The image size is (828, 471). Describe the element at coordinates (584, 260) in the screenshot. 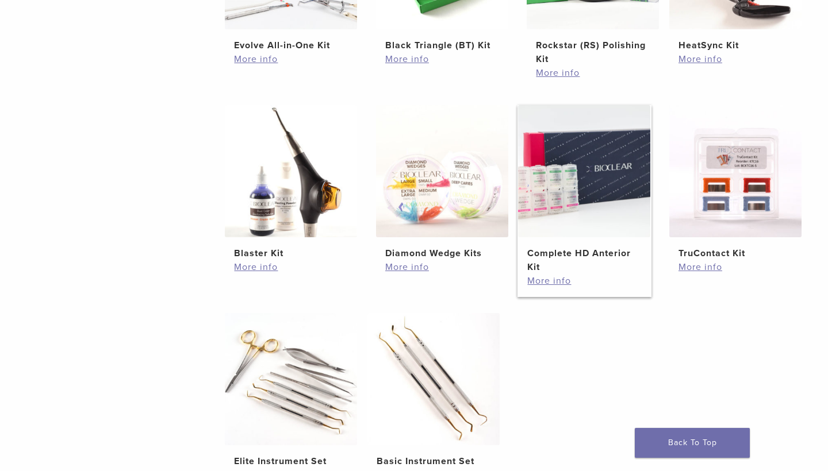

I see `h2: Complete HD Anterior Kit` at that location.